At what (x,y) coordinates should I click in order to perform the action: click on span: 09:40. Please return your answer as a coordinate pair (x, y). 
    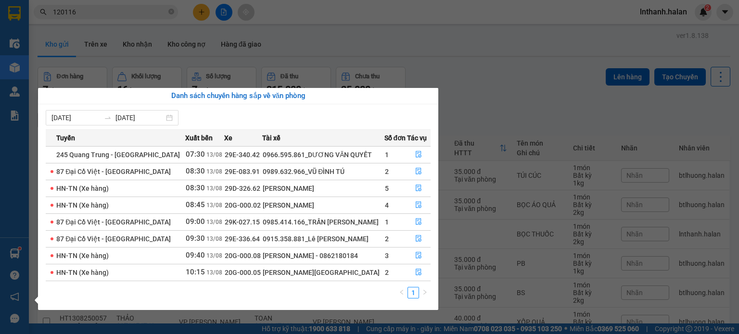
    Looking at the image, I should click on (195, 255).